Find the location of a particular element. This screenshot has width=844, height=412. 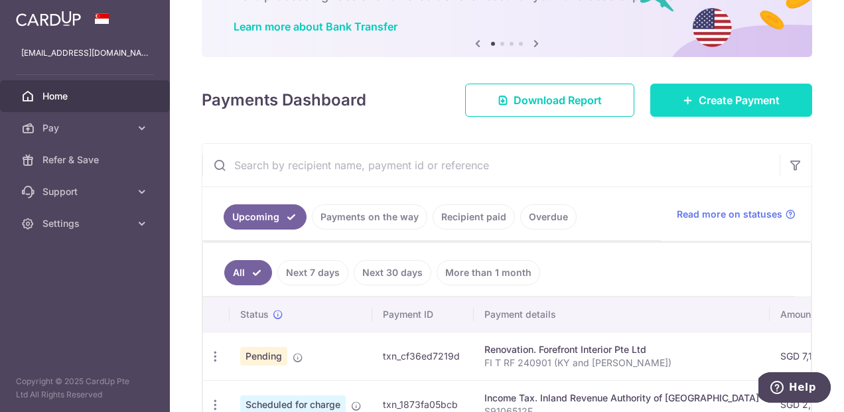

span: Support is located at coordinates (86, 192).